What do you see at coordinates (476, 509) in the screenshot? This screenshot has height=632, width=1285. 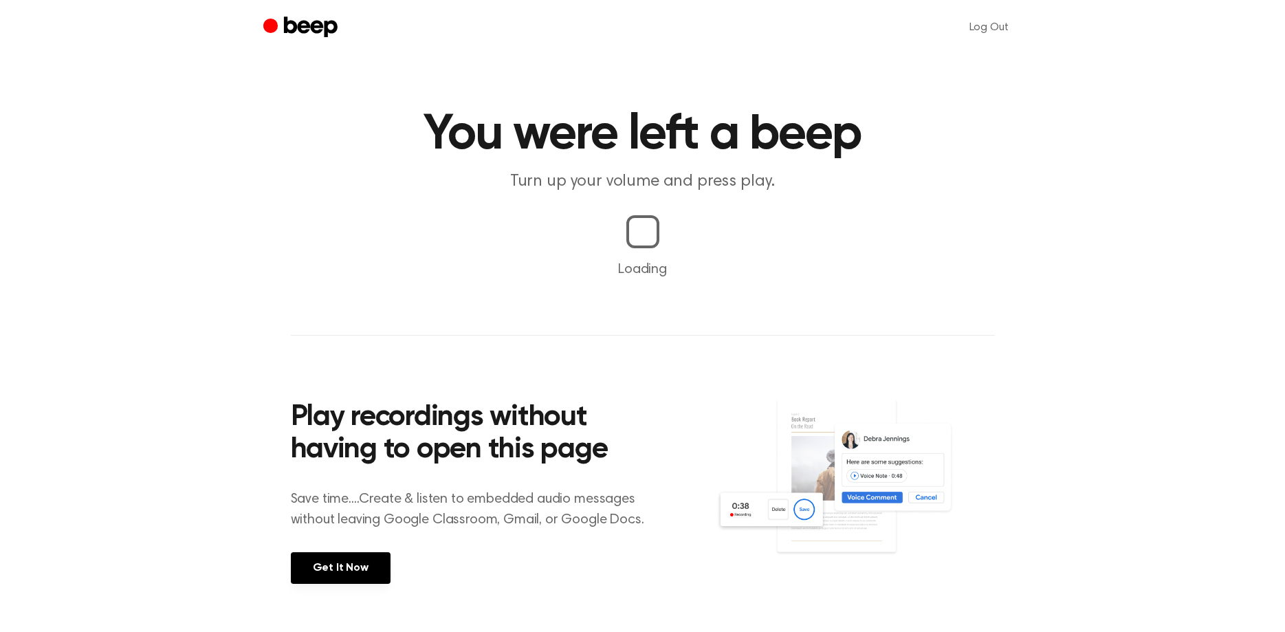 I see `p: Save time....Create & listen to embedded audio messages without leaving Google Classroom, Gmail, ...` at bounding box center [476, 509].